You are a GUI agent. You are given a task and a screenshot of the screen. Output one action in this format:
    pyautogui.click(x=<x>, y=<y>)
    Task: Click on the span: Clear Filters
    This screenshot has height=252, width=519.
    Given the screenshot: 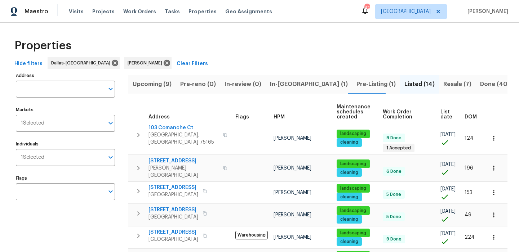 What is the action you would take?
    pyautogui.click(x=192, y=64)
    